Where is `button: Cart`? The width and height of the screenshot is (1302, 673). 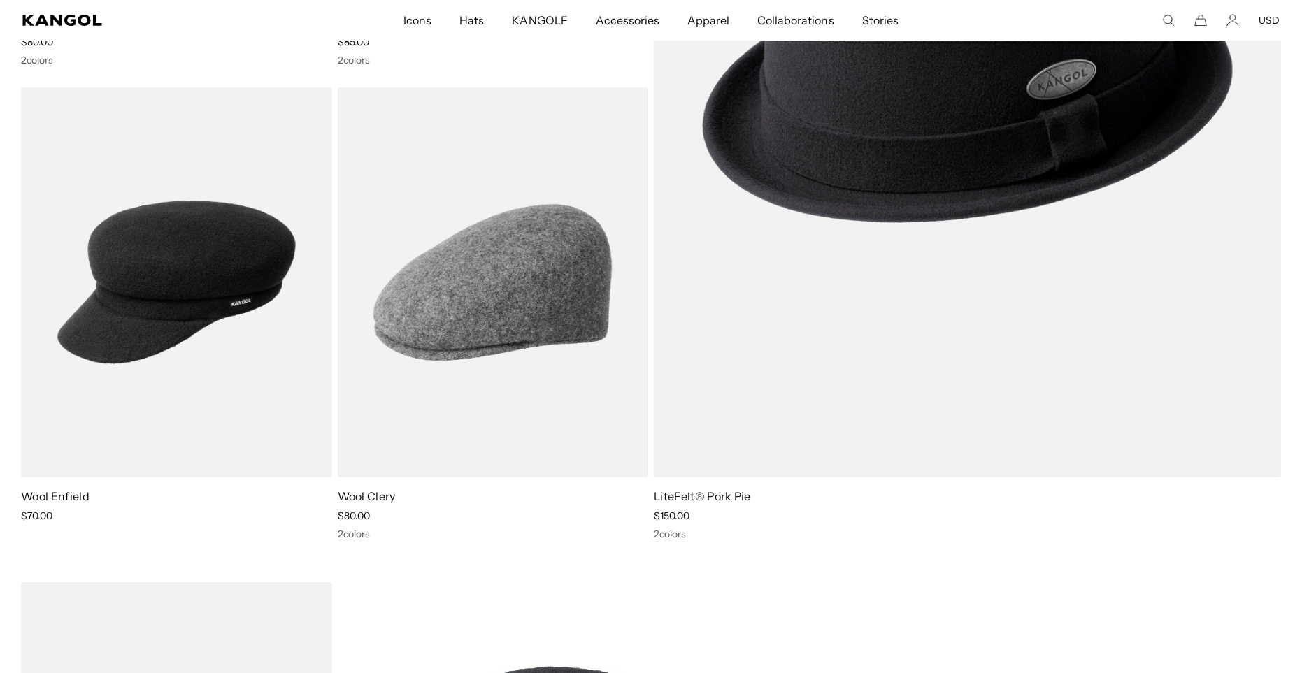
button: Cart is located at coordinates (1201, 20).